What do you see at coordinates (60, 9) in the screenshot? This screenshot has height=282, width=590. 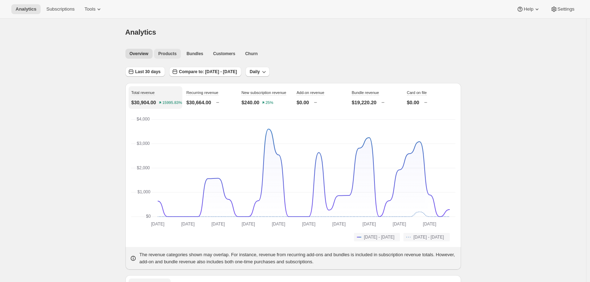 I see `span: Subscriptions` at bounding box center [60, 9].